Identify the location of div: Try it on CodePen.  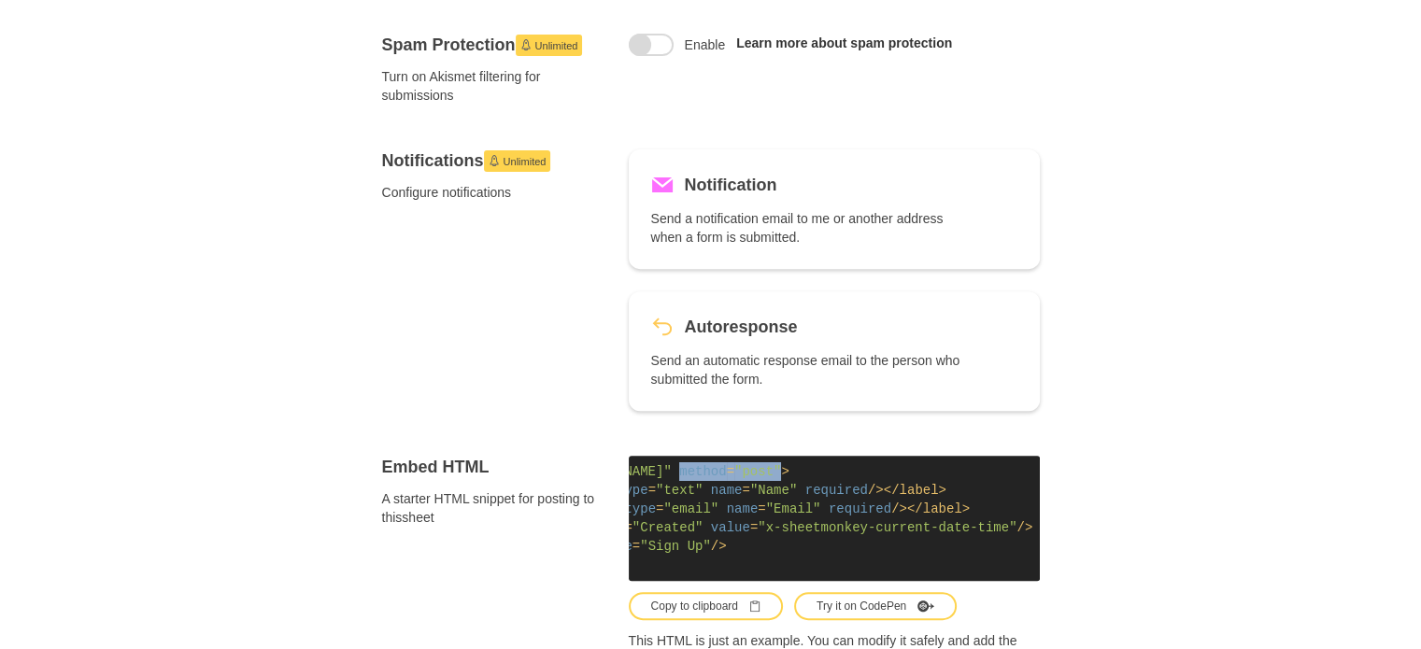
(876, 606).